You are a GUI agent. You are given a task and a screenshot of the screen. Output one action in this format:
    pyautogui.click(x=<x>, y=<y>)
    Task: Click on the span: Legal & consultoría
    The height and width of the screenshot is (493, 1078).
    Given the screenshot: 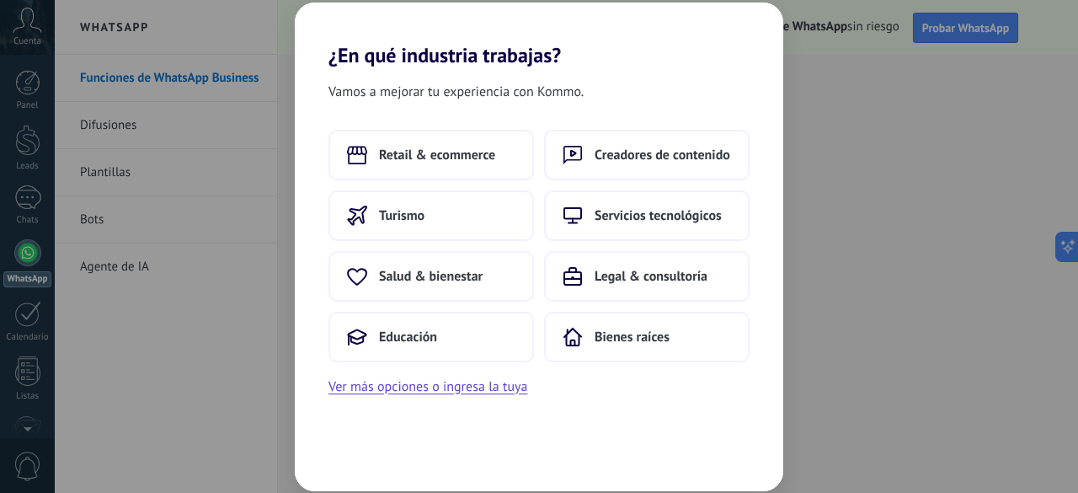 What is the action you would take?
    pyautogui.click(x=651, y=276)
    